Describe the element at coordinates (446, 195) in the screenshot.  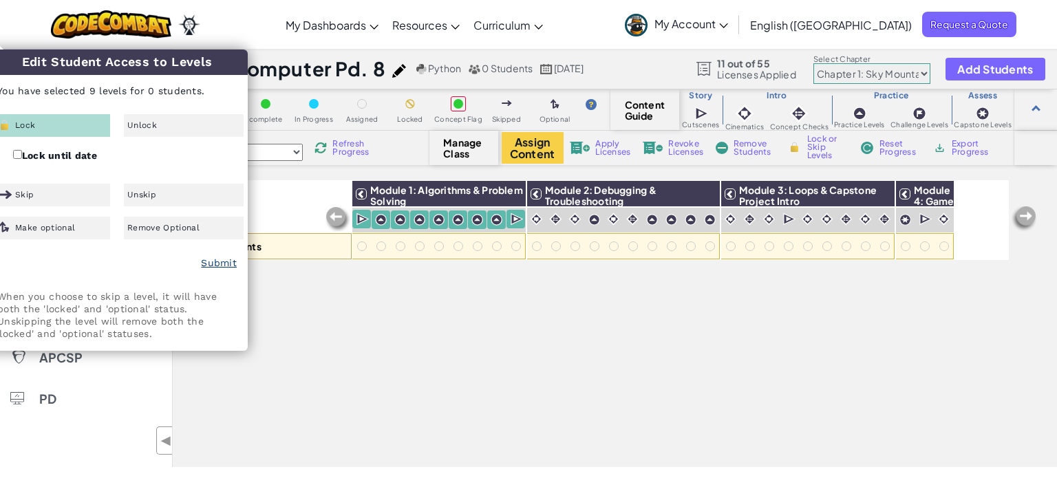
I see `span: Module 1: Algorithms & Problem Solving` at that location.